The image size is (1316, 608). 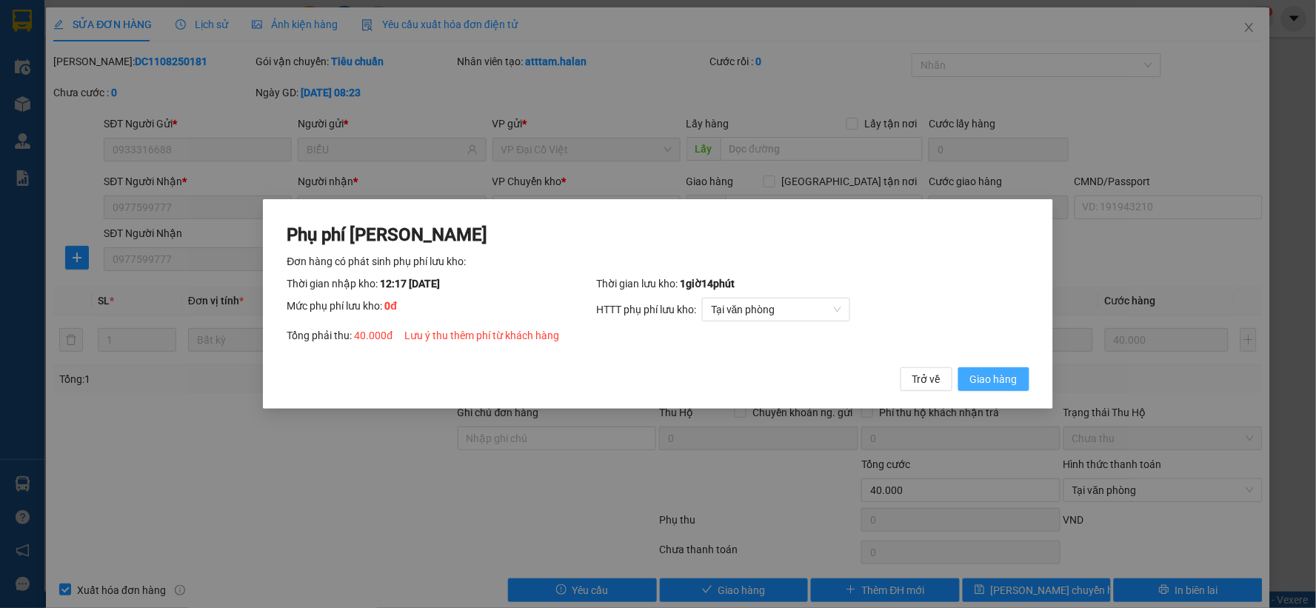 What do you see at coordinates (74, 56) in the screenshot?
I see `img: logo.jpg` at bounding box center [74, 56].